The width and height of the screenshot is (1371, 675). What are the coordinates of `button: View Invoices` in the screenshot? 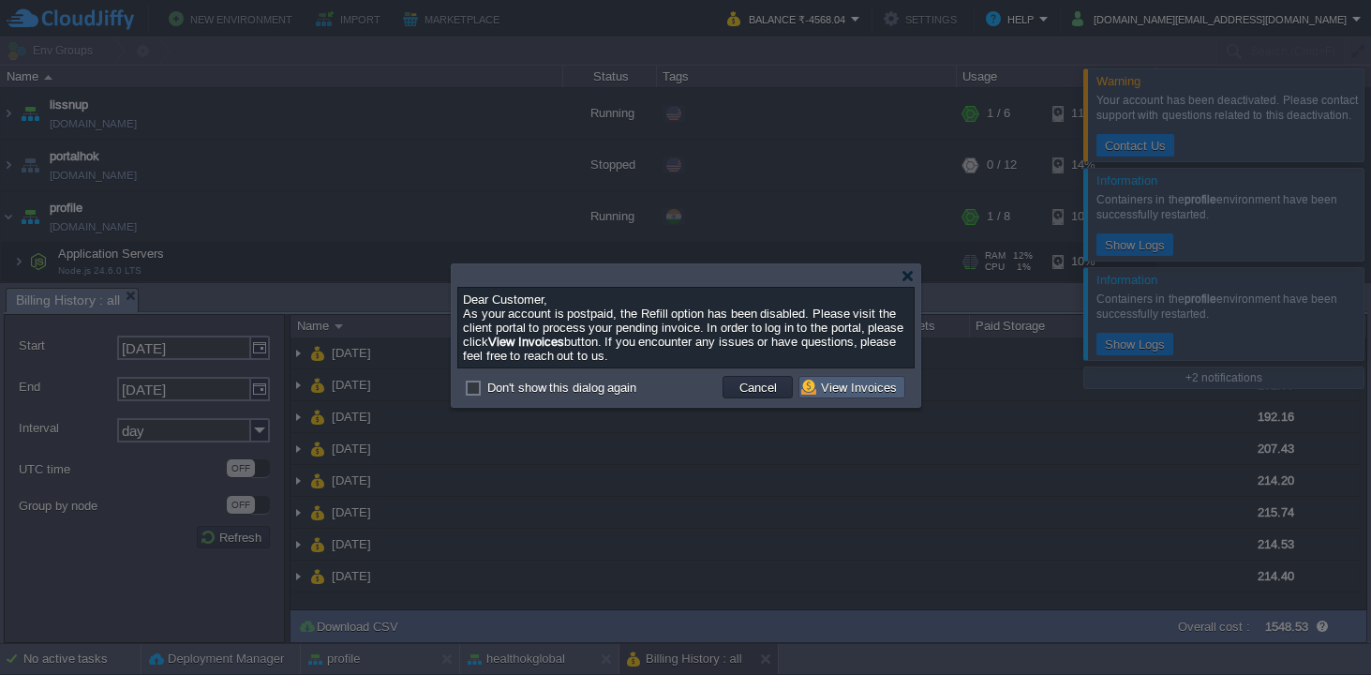 It's located at (852, 387).